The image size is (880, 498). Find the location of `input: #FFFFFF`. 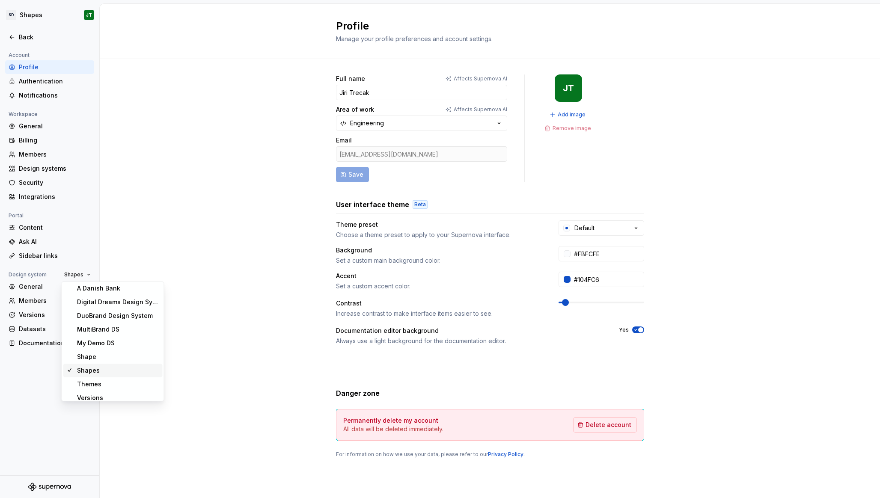

input: #FFFFFF is located at coordinates (608, 254).